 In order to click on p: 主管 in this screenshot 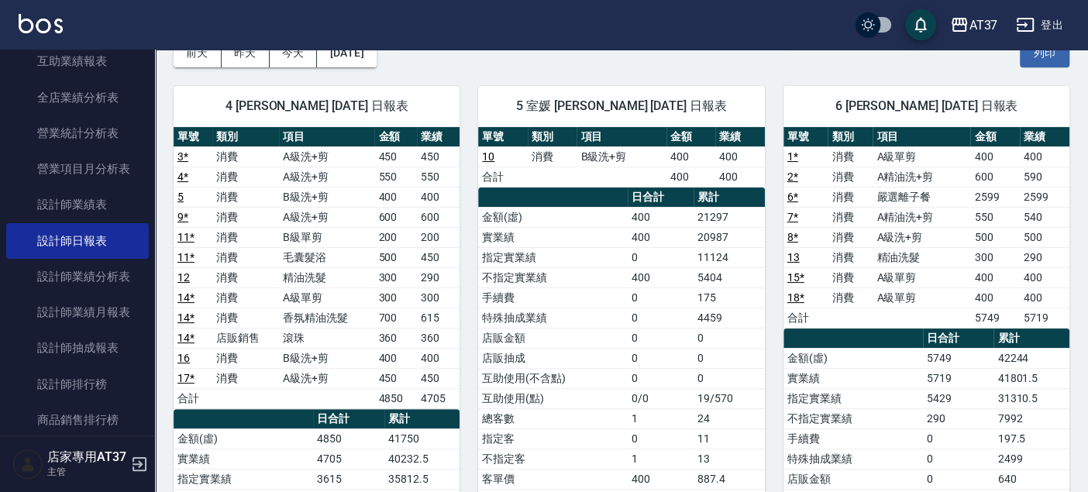, I will do `click(87, 472)`.